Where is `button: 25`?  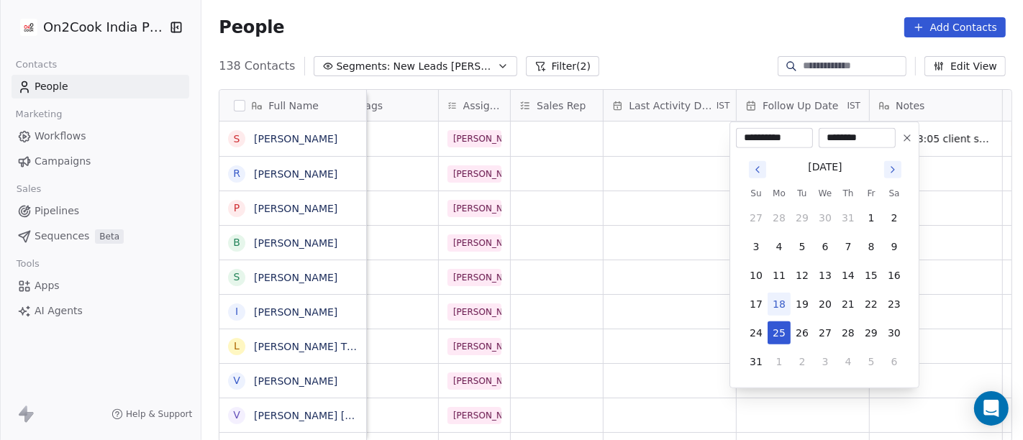 button: 25 is located at coordinates (779, 333).